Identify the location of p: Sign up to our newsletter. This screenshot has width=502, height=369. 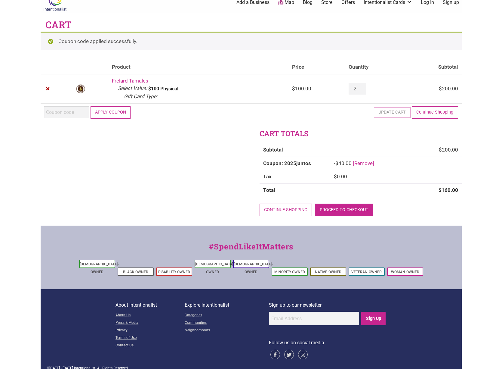
(328, 305).